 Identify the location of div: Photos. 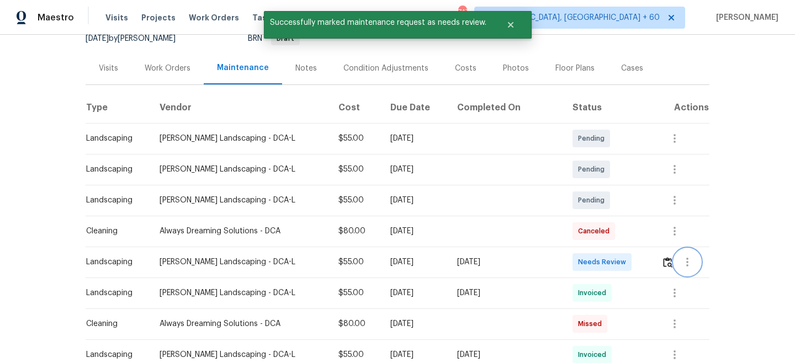
(516, 68).